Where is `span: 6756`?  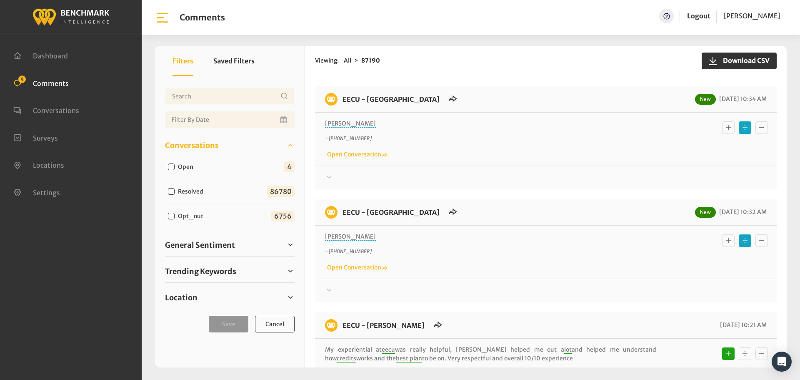
span: 6756 is located at coordinates (283, 216).